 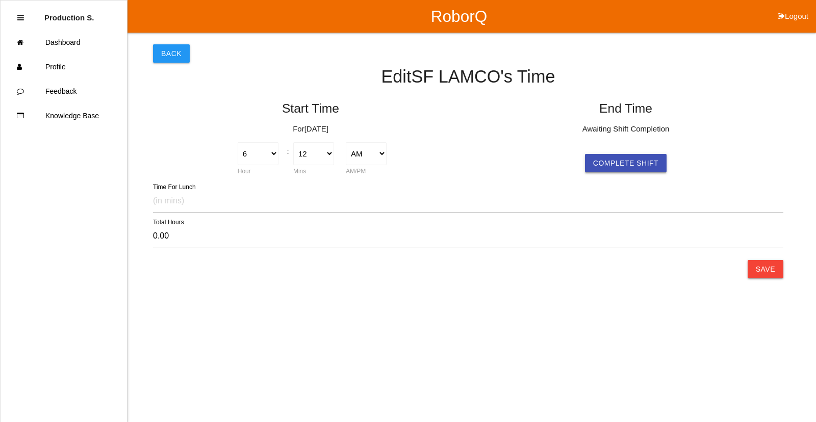 What do you see at coordinates (355, 171) in the screenshot?
I see `label: AM/PM` at bounding box center [355, 171].